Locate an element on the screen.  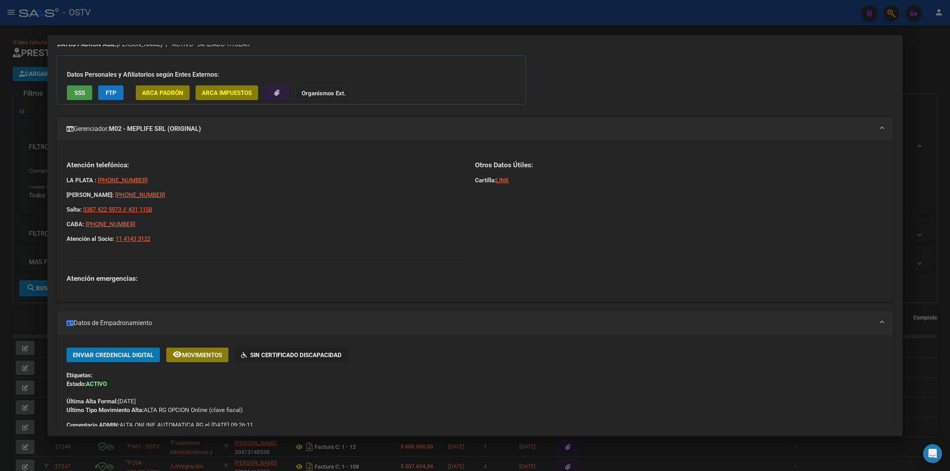
strong: DATOS PADRÓN ÁGIL: is located at coordinates (87, 44).